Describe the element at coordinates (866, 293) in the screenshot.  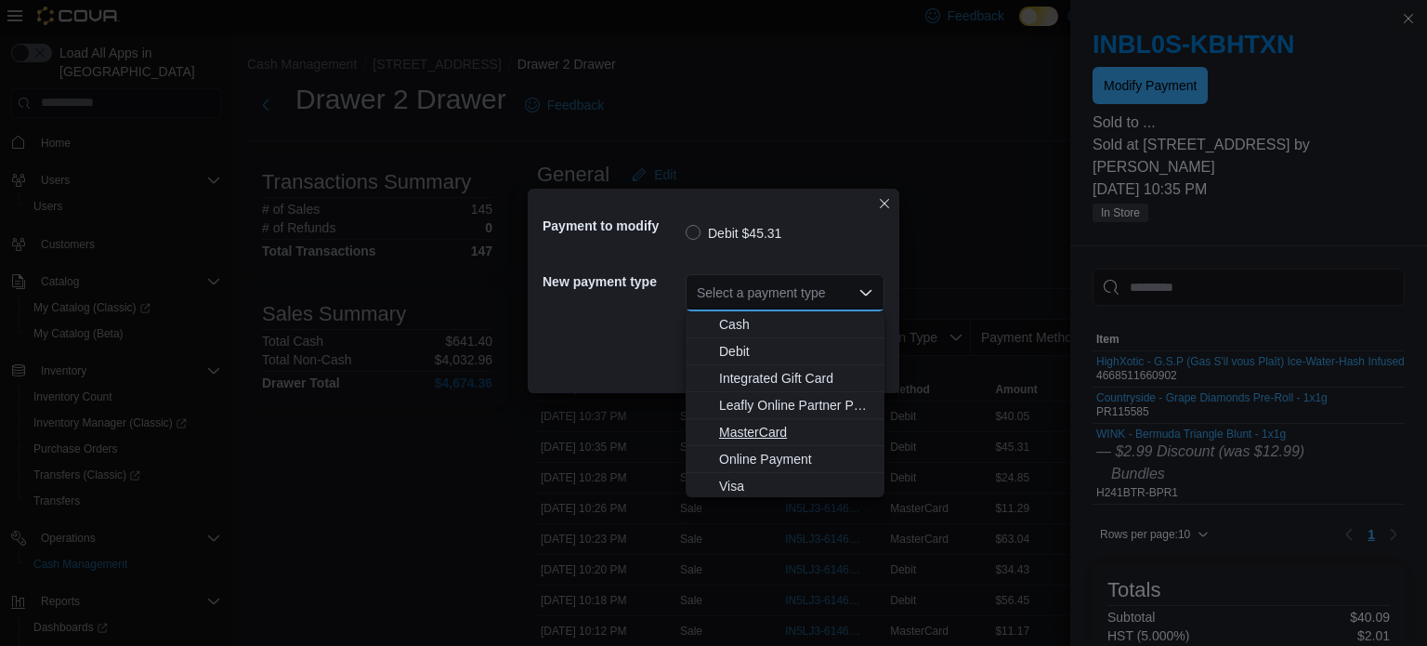
I see `button: Close list of options` at that location.